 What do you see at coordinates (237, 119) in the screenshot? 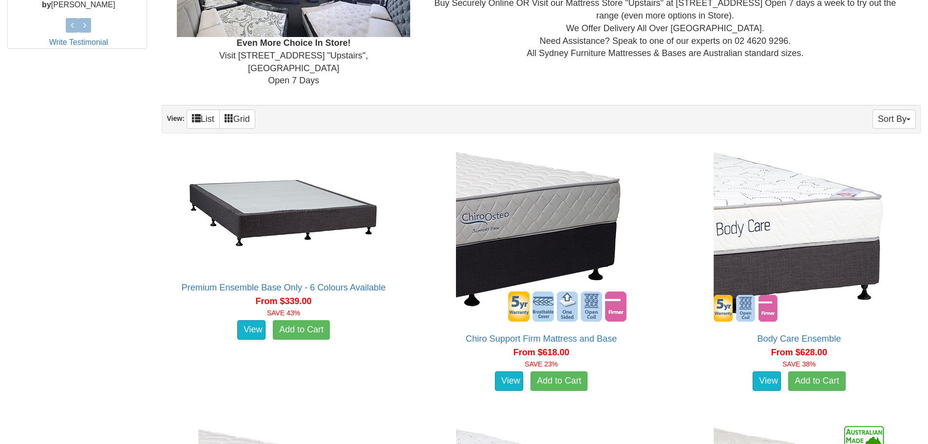
I see `a: Grid` at bounding box center [237, 119].